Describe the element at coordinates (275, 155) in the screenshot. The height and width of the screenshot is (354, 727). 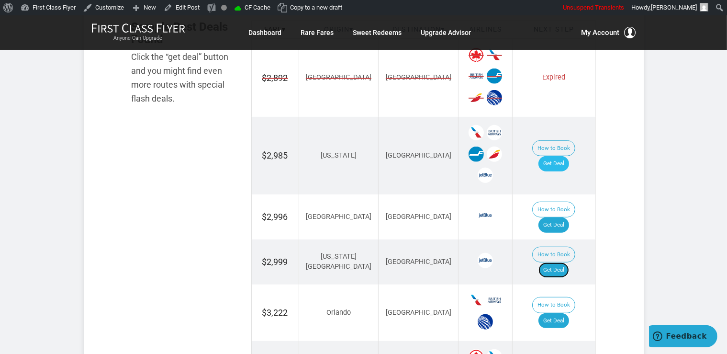
I see `span: $2,985` at that location.